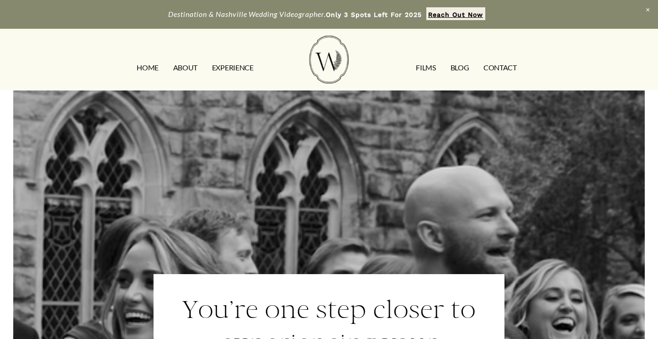  Describe the element at coordinates (148, 68) in the screenshot. I see `a: HOME` at that location.